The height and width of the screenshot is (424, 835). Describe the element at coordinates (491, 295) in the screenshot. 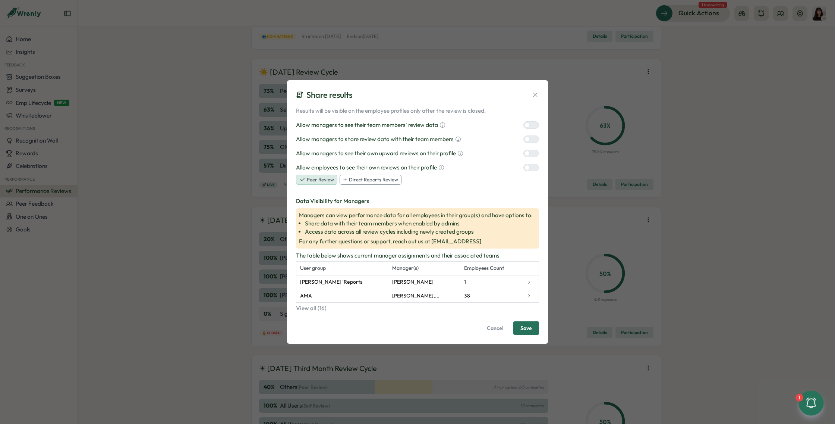

I see `td: 38` at that location.